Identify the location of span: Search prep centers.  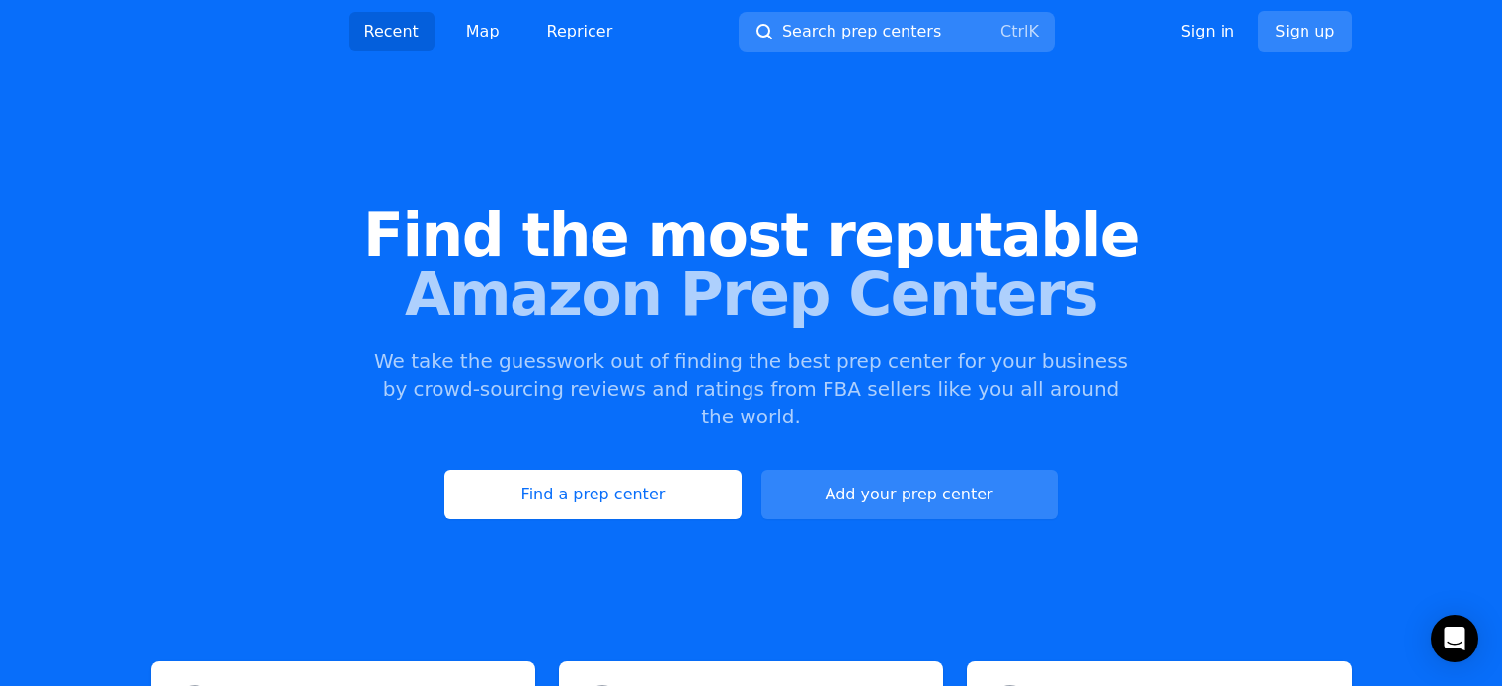
(861, 32).